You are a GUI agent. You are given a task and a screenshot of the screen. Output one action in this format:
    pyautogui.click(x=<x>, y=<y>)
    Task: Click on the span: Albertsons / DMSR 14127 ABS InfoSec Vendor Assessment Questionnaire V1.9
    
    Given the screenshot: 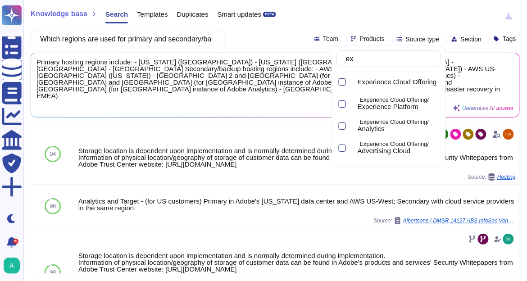 What is the action you would take?
    pyautogui.click(x=459, y=221)
    